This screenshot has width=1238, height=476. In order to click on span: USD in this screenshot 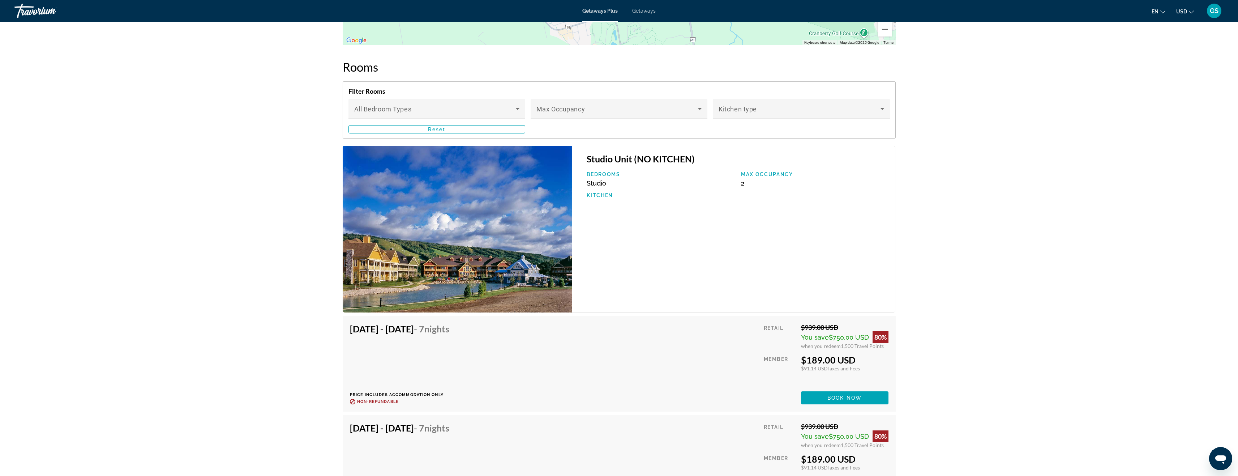, I will do `click(1182, 12)`.